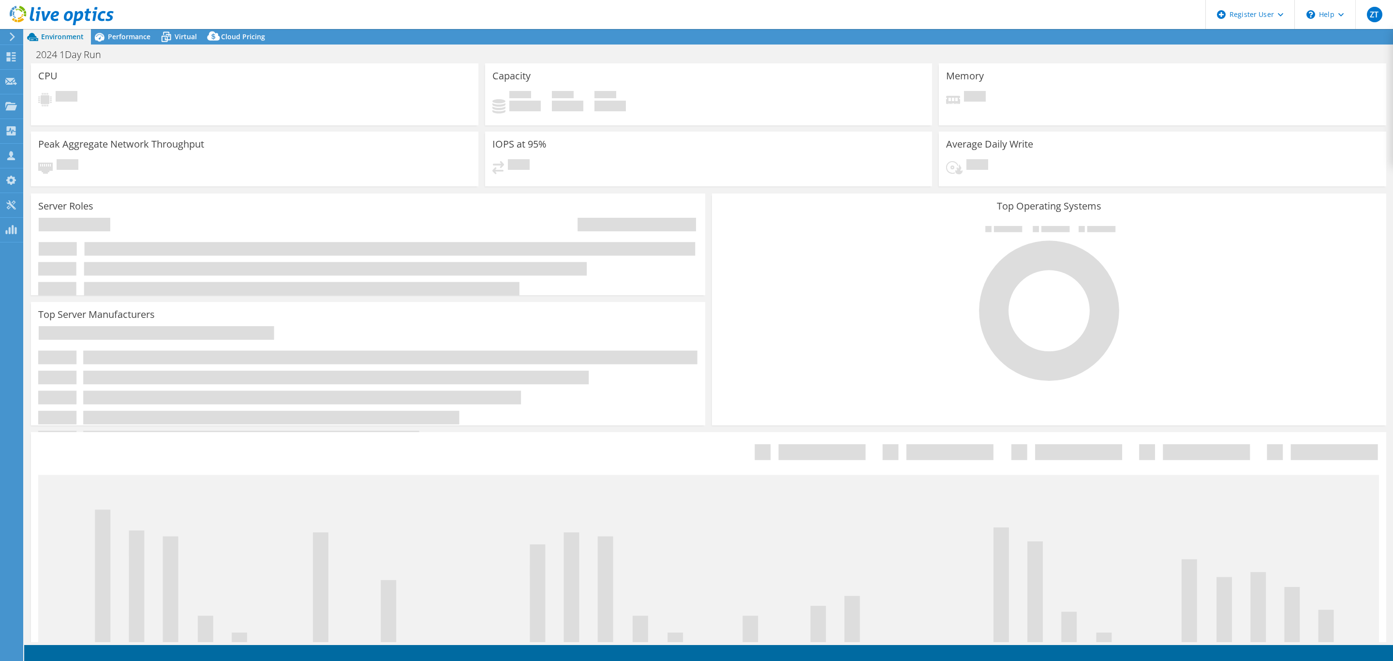 The image size is (1393, 661). Describe the element at coordinates (520, 96) in the screenshot. I see `span: Used` at that location.